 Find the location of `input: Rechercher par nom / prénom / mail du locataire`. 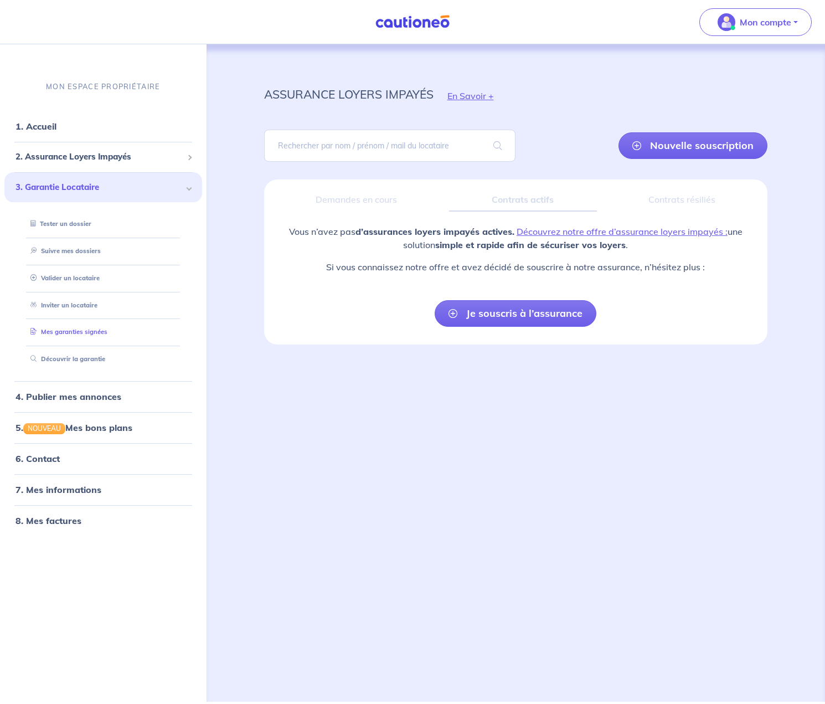

input: Rechercher par nom / prénom / mail du locataire is located at coordinates (390, 146).